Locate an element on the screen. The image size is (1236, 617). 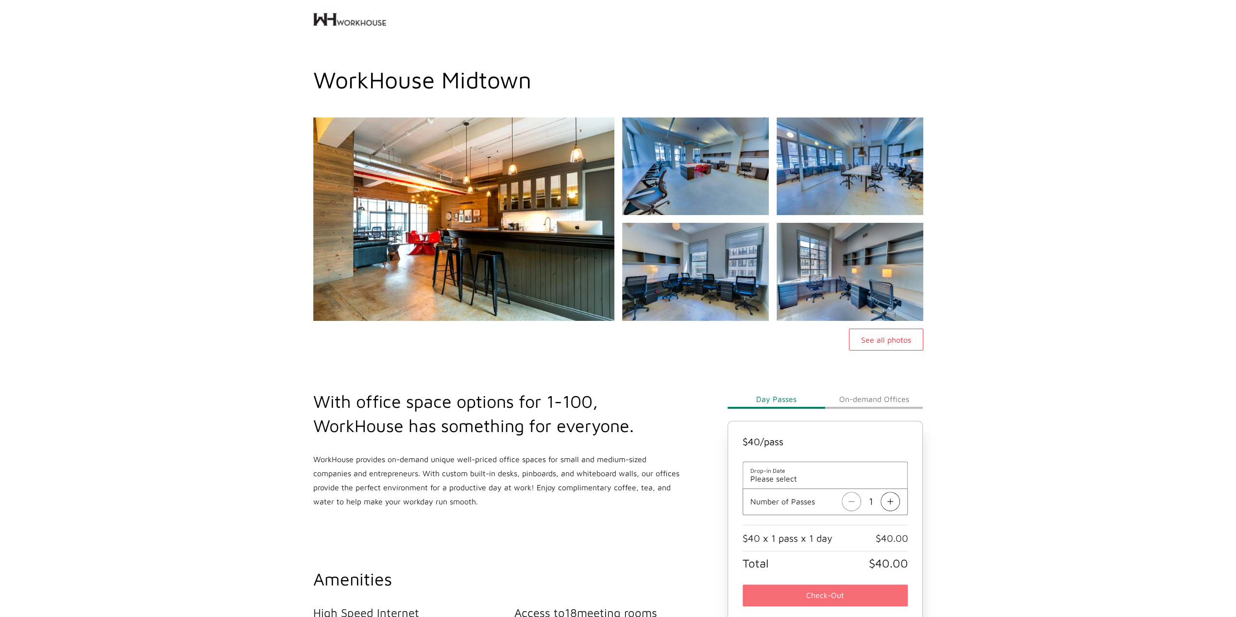
button: On-demand Offices is located at coordinates (874, 399).